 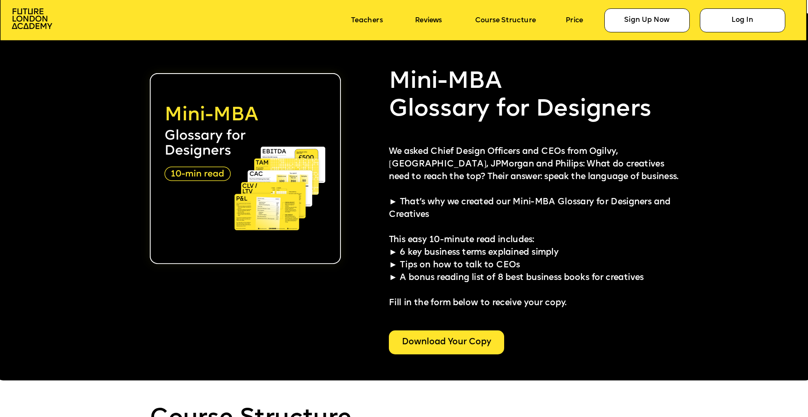 I want to click on a: Teachers, so click(x=366, y=20).